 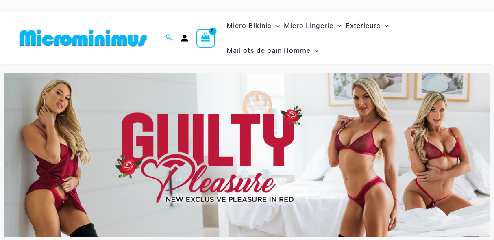 I want to click on a: Micro BikinisMenu ToggleBasculement du menu, so click(x=253, y=26).